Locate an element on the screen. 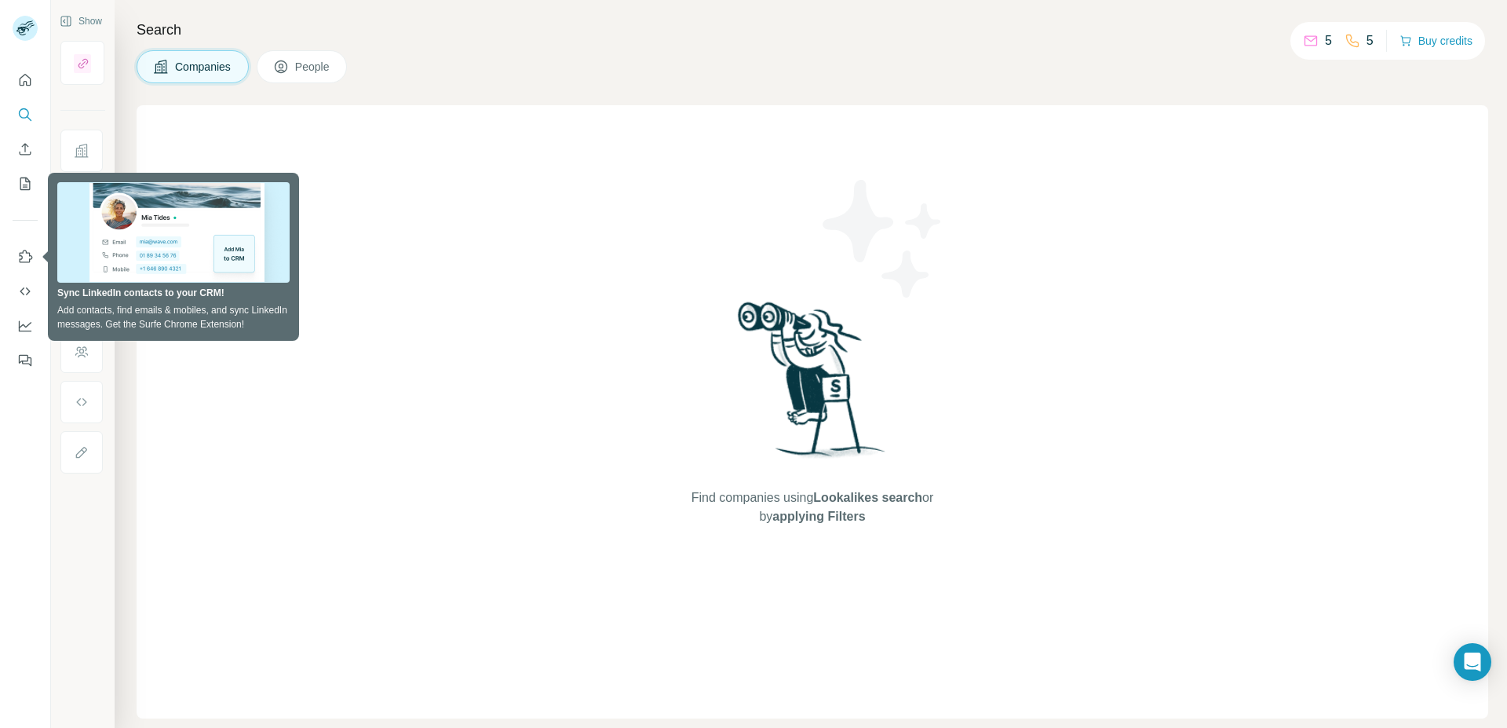 The height and width of the screenshot is (728, 1507). button: Search is located at coordinates (25, 115).